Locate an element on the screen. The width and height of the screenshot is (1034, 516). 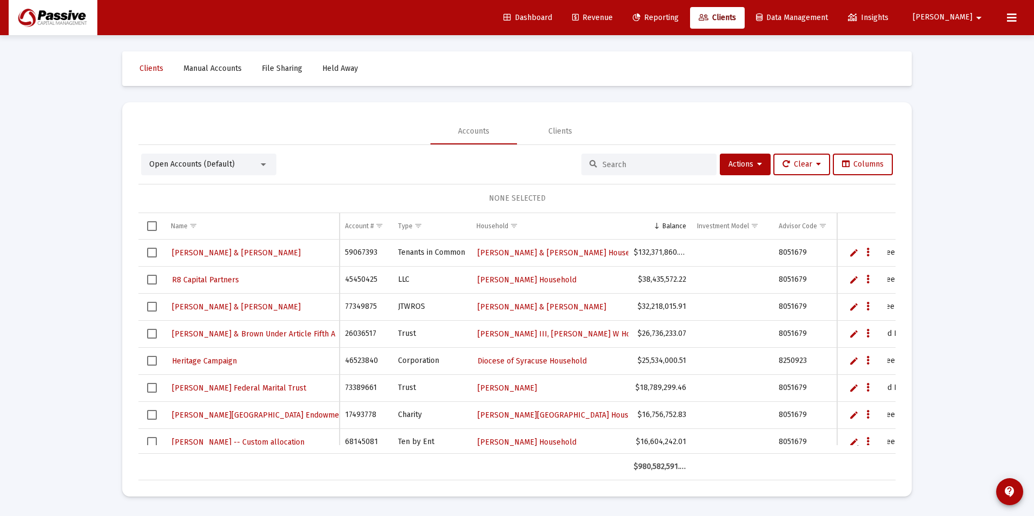
div: Balance is located at coordinates (674, 226).